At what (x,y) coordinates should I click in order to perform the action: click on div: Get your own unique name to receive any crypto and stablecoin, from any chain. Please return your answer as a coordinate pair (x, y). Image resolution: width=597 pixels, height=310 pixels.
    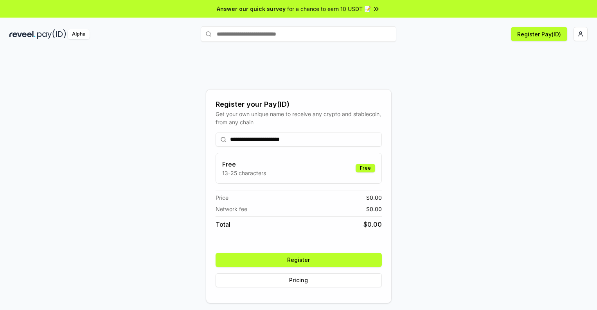
    Looking at the image, I should click on (299, 118).